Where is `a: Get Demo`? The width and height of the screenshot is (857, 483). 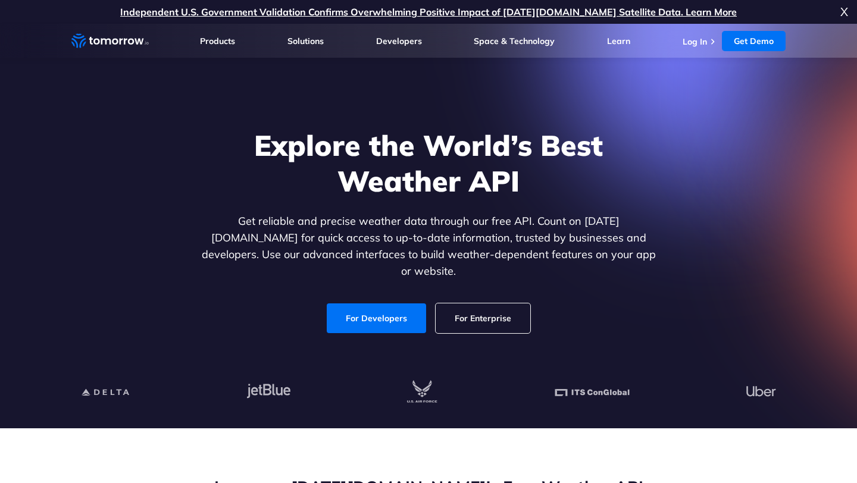
a: Get Demo is located at coordinates (753, 41).